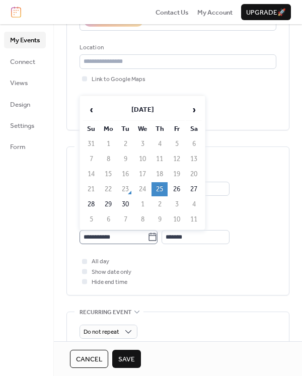 This screenshot has width=302, height=376. What do you see at coordinates (160, 129) in the screenshot?
I see `th: Th` at bounding box center [160, 129].